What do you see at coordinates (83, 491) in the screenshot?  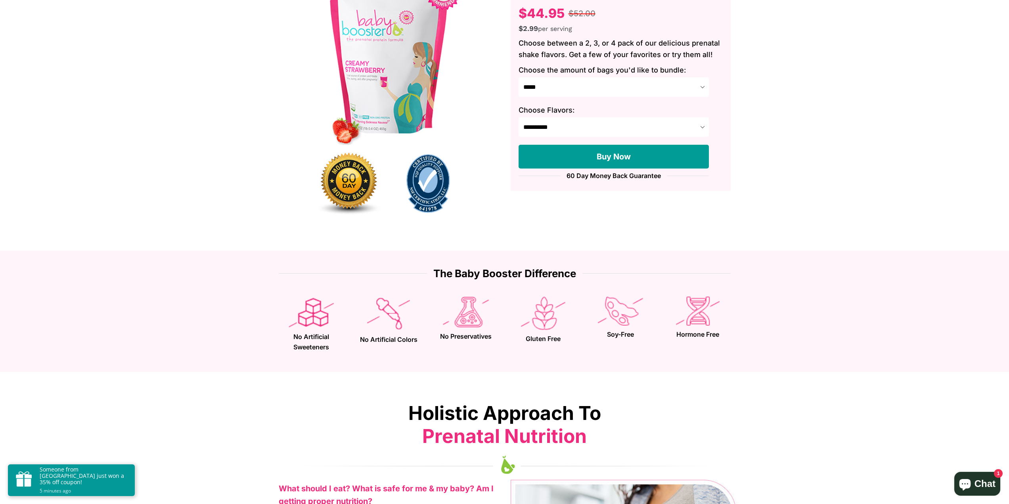 I see `small: 5 minutes ago` at bounding box center [83, 491].